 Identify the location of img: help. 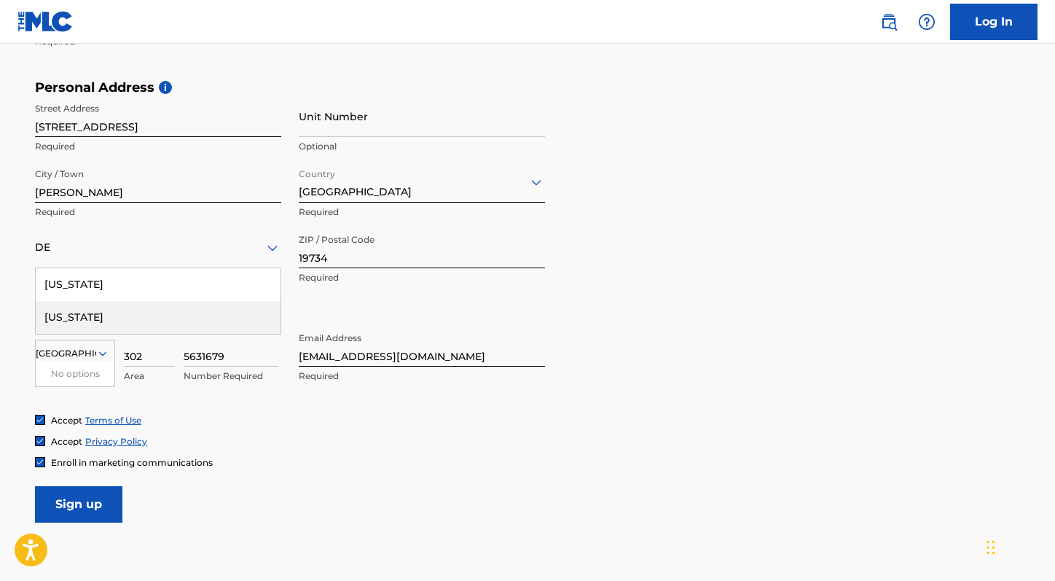
(927, 22).